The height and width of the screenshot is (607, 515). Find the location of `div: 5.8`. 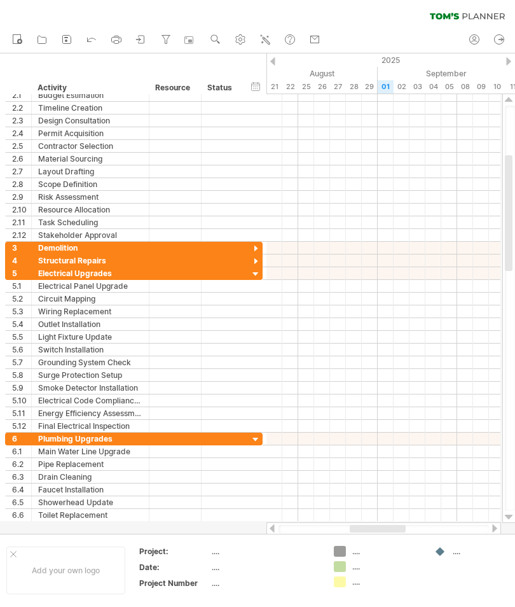

div: 5.8 is located at coordinates (22, 375).